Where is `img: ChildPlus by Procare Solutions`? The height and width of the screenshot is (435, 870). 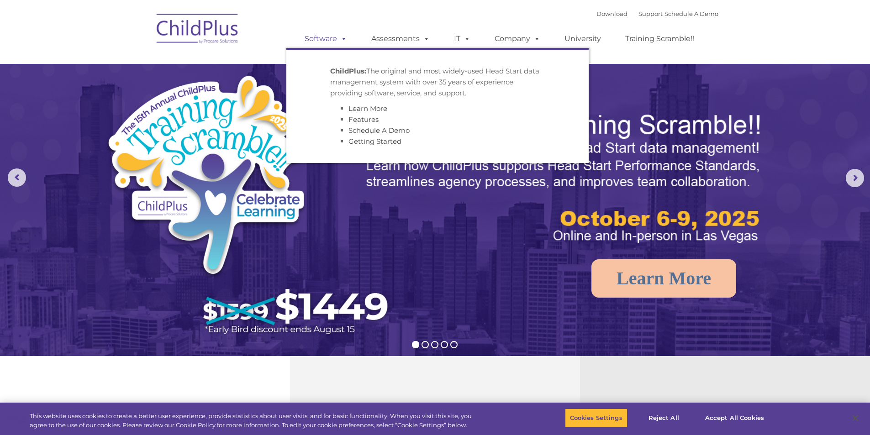
img: ChildPlus by Procare Solutions is located at coordinates (198, 30).